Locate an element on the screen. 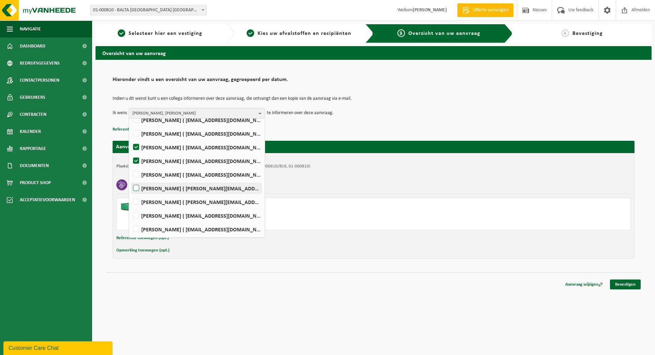  div: Ophalen en plaatsen lege container is located at coordinates (274, 215).